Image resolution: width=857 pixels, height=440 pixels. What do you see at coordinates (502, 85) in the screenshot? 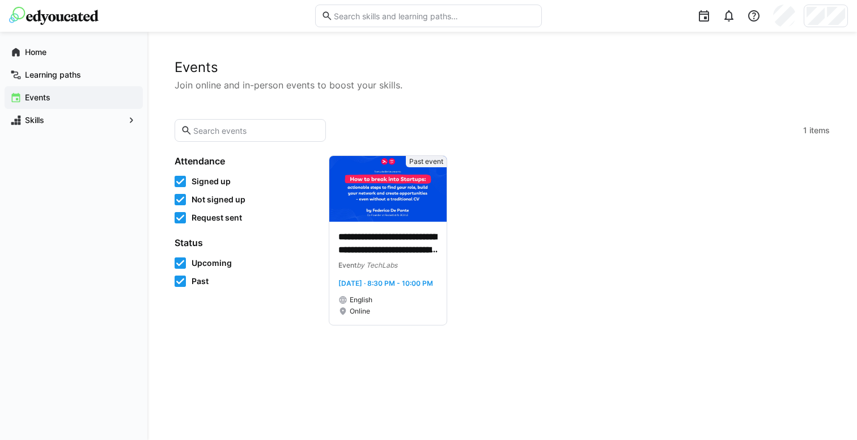
I see `p: Join online and in-person events to boost your skills.` at bounding box center [502, 85].